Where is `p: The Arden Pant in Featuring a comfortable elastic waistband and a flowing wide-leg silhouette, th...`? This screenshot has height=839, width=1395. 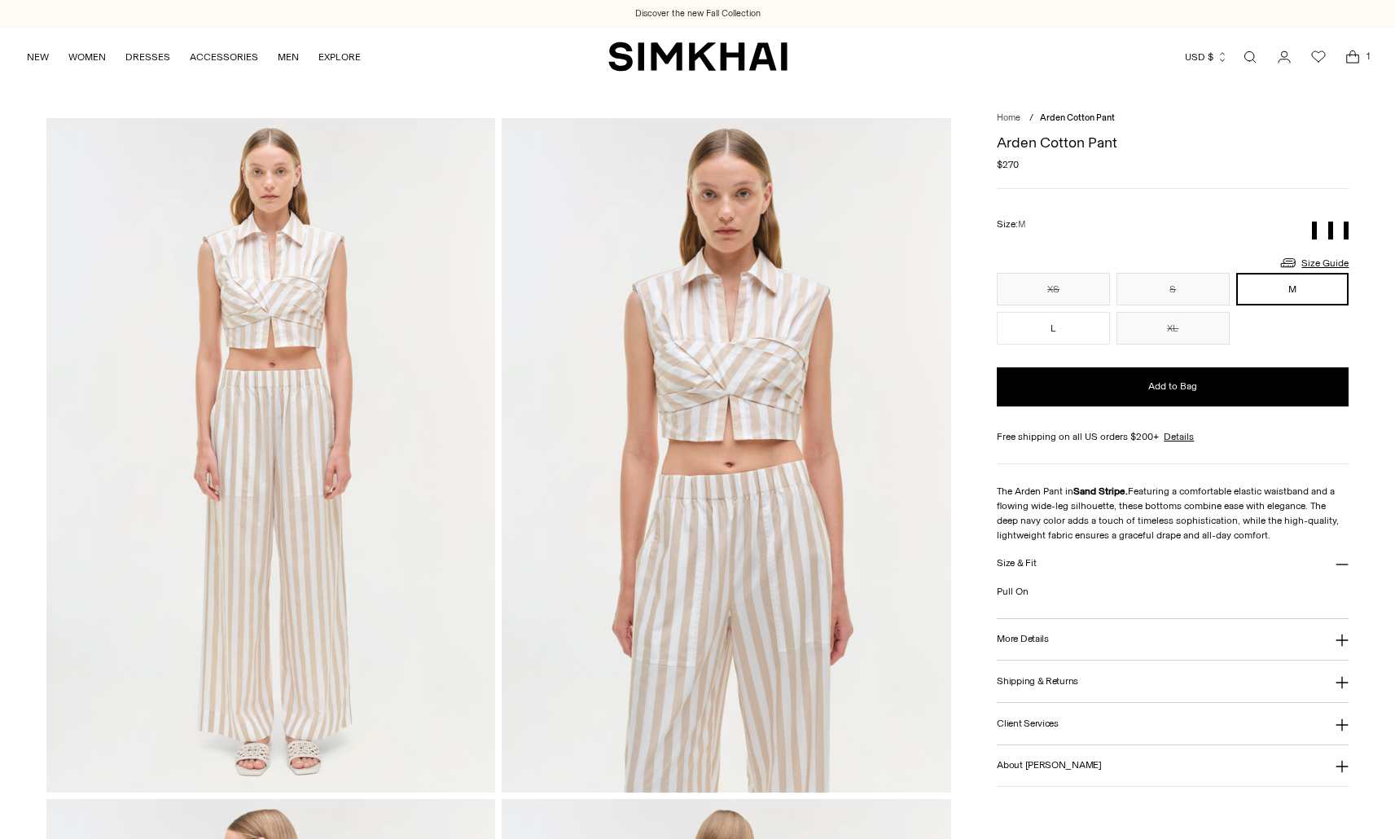
p: The Arden Pant in Featuring a comfortable elastic waistband and a flowing wide-leg silhouette, th... is located at coordinates (1172, 513).